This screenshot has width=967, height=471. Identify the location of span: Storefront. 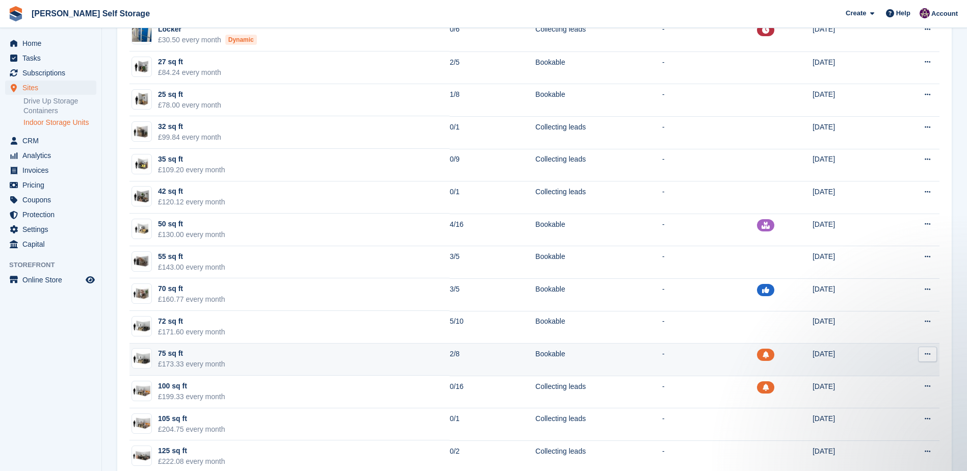
(55, 265).